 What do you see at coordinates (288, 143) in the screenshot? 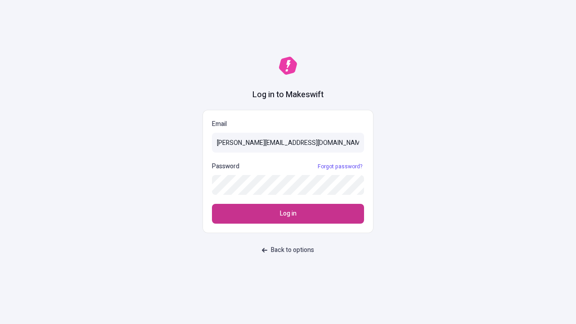
I see `input: Email` at bounding box center [288, 143].